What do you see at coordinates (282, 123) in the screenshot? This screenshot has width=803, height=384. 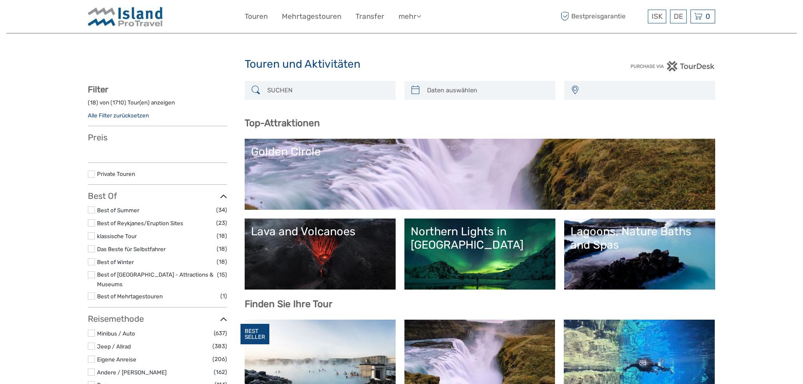 I see `b: Top-Attraktionen` at bounding box center [282, 123].